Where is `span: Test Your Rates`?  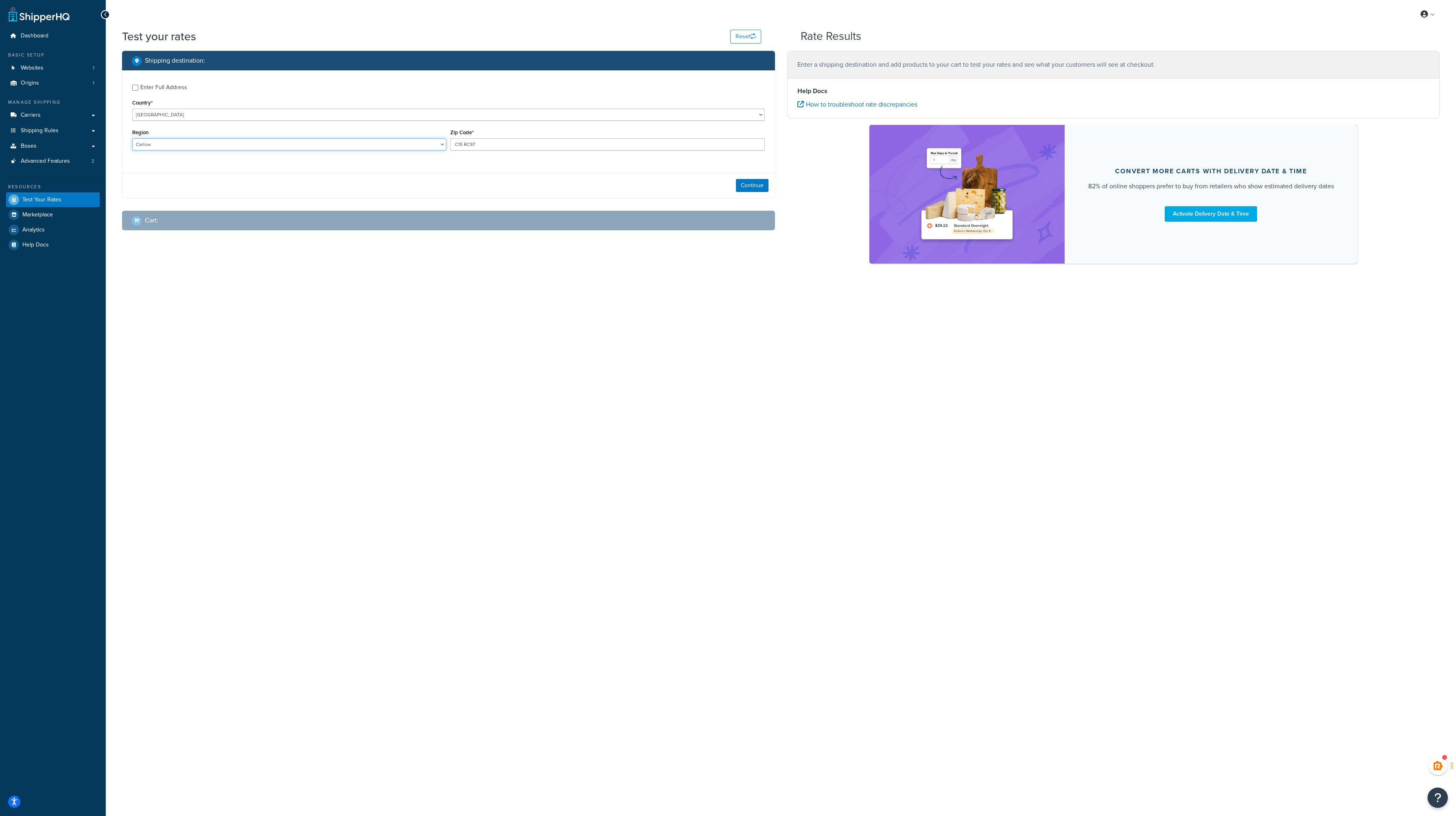 span: Test Your Rates is located at coordinates (42, 199).